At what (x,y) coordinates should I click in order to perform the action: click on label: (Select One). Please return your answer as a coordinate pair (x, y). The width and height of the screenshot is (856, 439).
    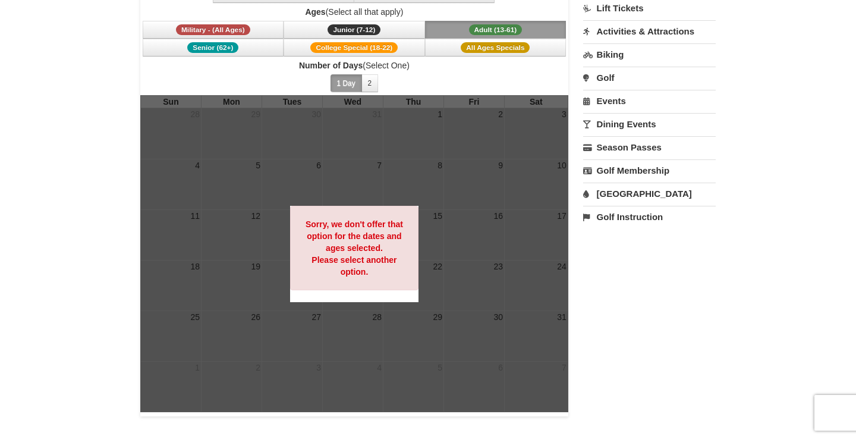
    Looking at the image, I should click on (354, 65).